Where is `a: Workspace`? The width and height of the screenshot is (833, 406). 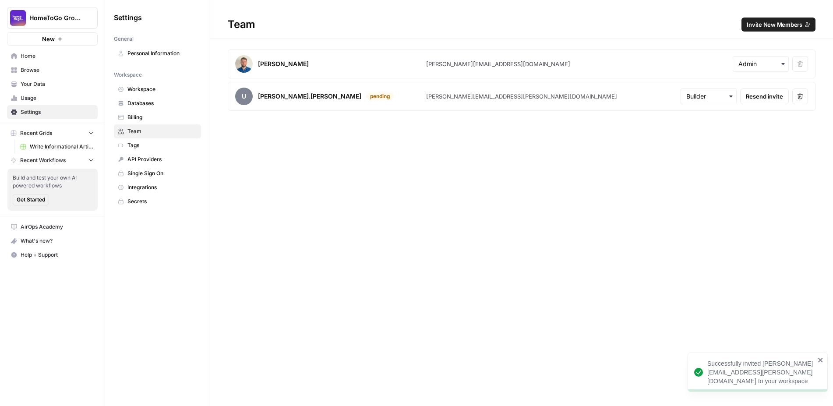 a: Workspace is located at coordinates (157, 89).